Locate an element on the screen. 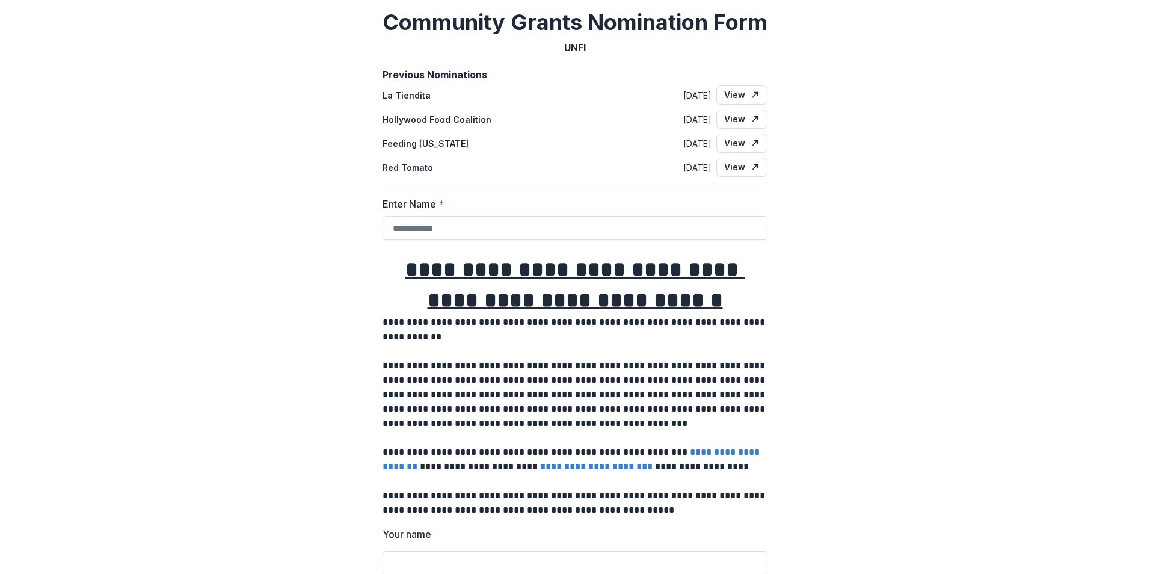  h2: Previous Nominations is located at coordinates (575, 75).